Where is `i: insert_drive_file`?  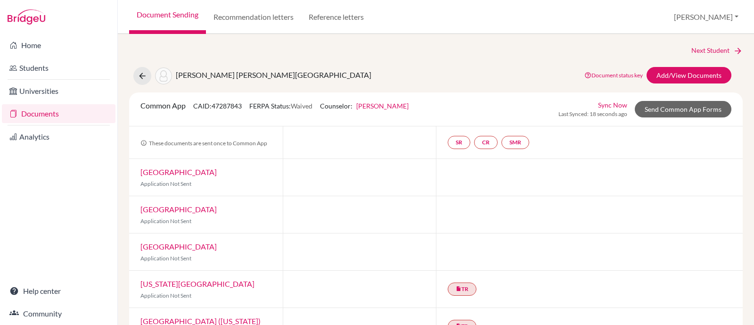 i: insert_drive_file is located at coordinates (459, 288).